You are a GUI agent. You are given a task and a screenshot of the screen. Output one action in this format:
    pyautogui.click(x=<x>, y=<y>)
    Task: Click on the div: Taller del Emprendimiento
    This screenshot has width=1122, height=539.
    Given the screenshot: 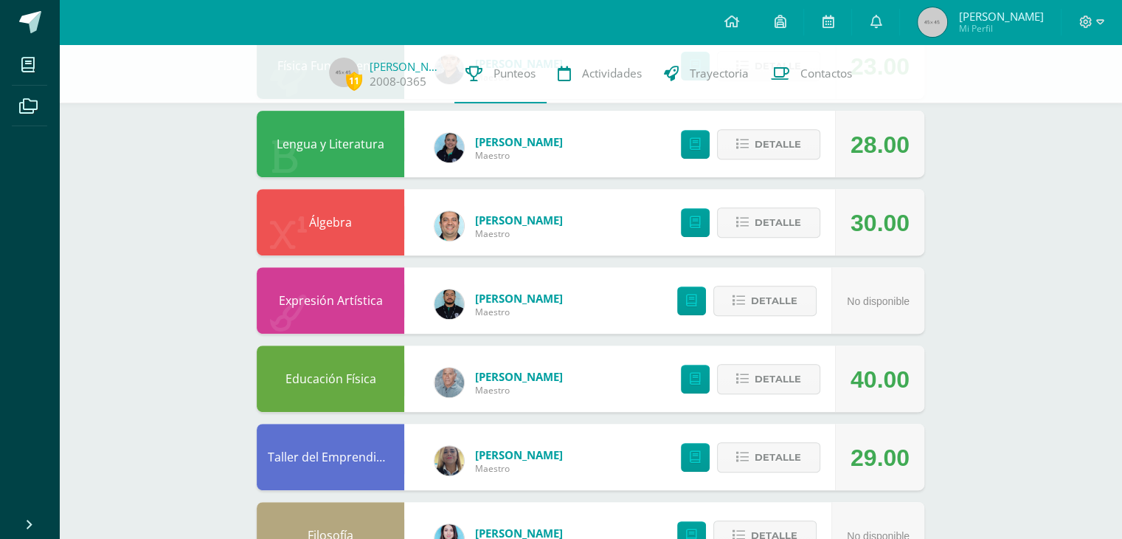 What is the action you would take?
    pyautogui.click(x=331, y=457)
    